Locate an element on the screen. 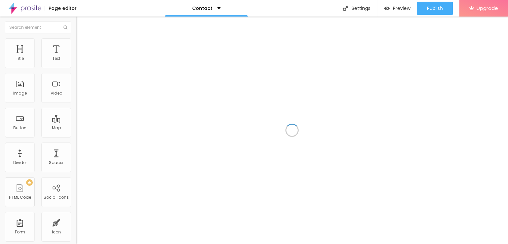 The image size is (508, 244). div: Social Icons is located at coordinates (56, 198).